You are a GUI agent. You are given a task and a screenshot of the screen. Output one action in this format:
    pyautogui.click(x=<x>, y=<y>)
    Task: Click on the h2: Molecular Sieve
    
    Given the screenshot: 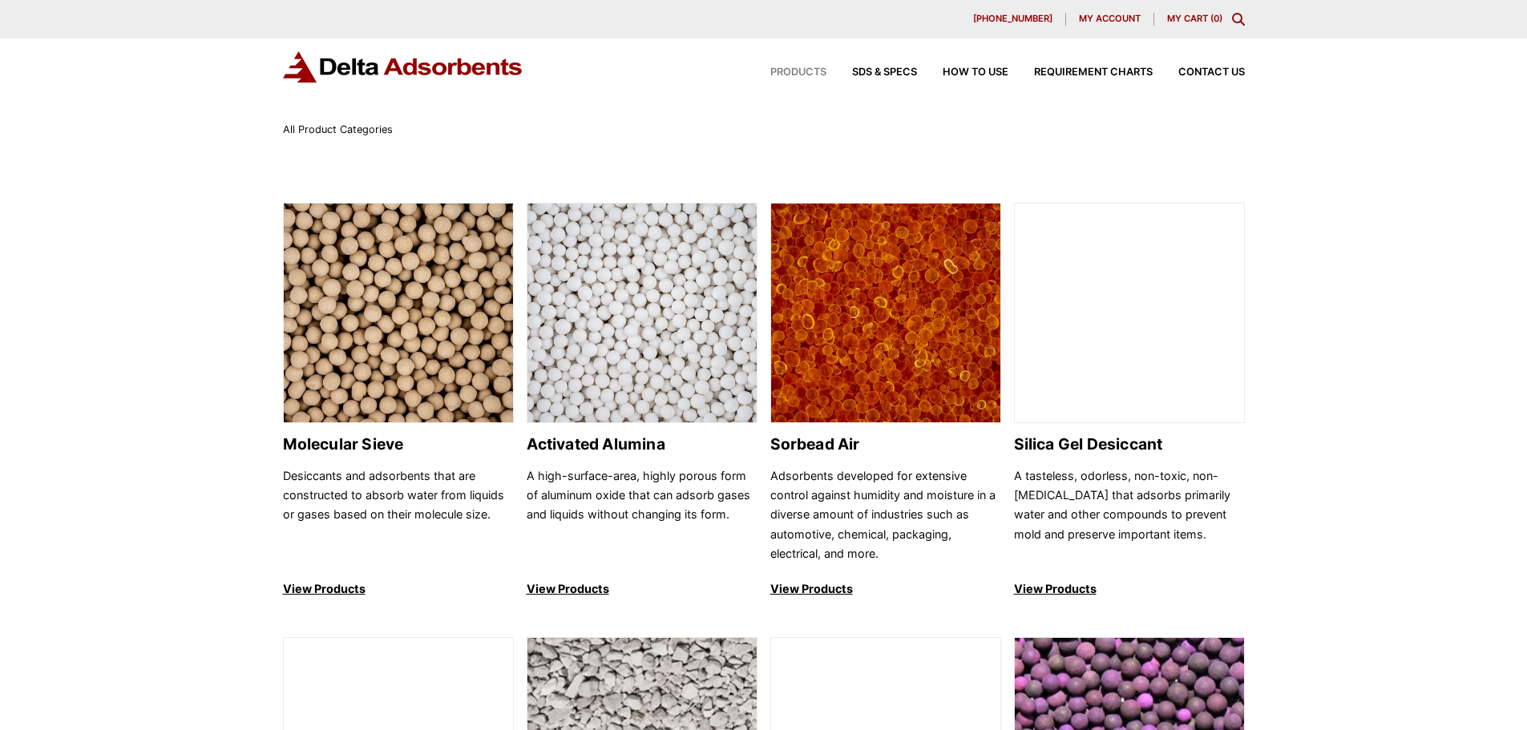 What is the action you would take?
    pyautogui.click(x=398, y=444)
    